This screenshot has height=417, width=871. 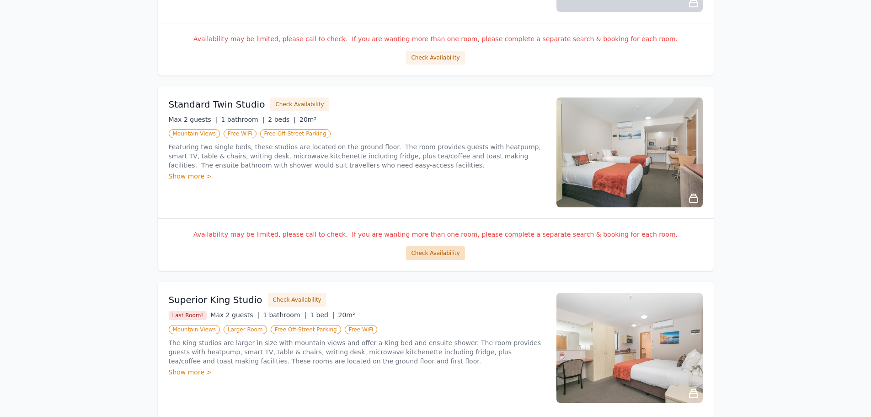 I want to click on h3: Standard Twin Studio, so click(x=217, y=104).